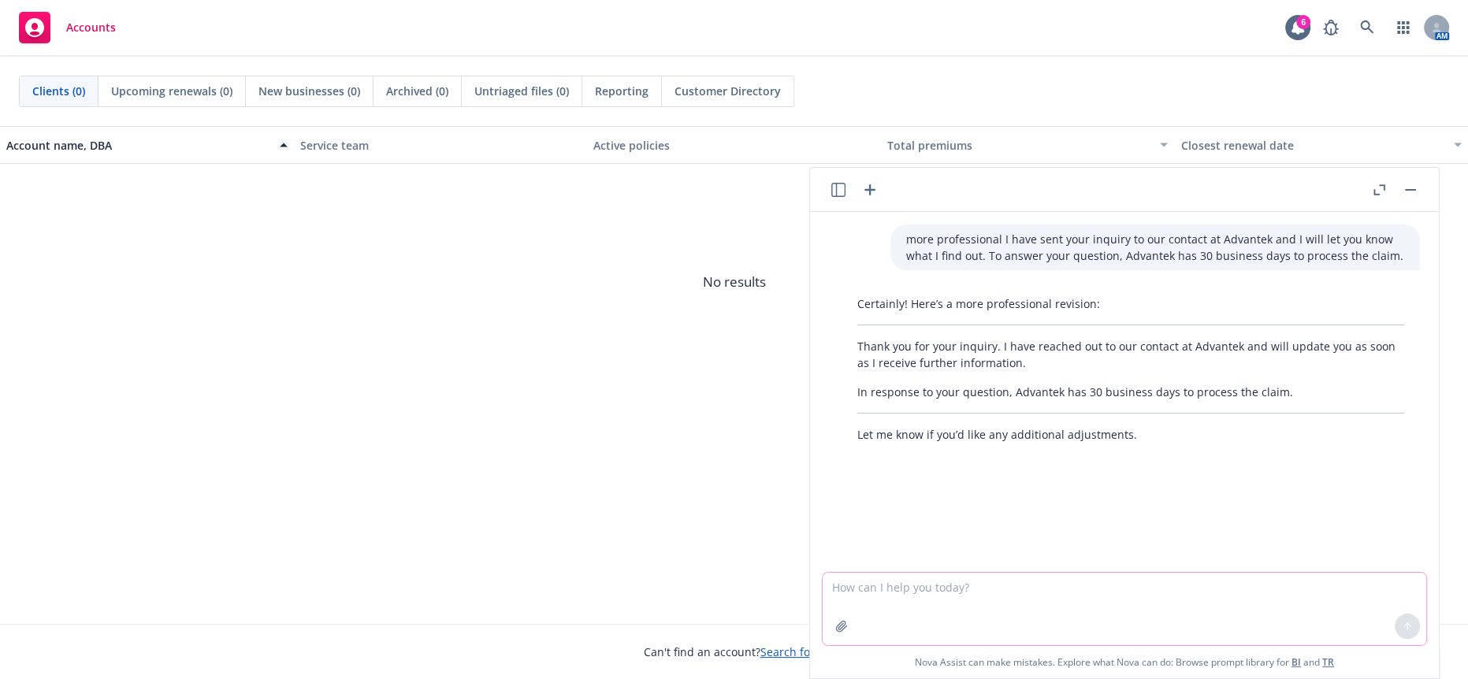  Describe the element at coordinates (521, 91) in the screenshot. I see `span: Untriaged files (0)` at that location.